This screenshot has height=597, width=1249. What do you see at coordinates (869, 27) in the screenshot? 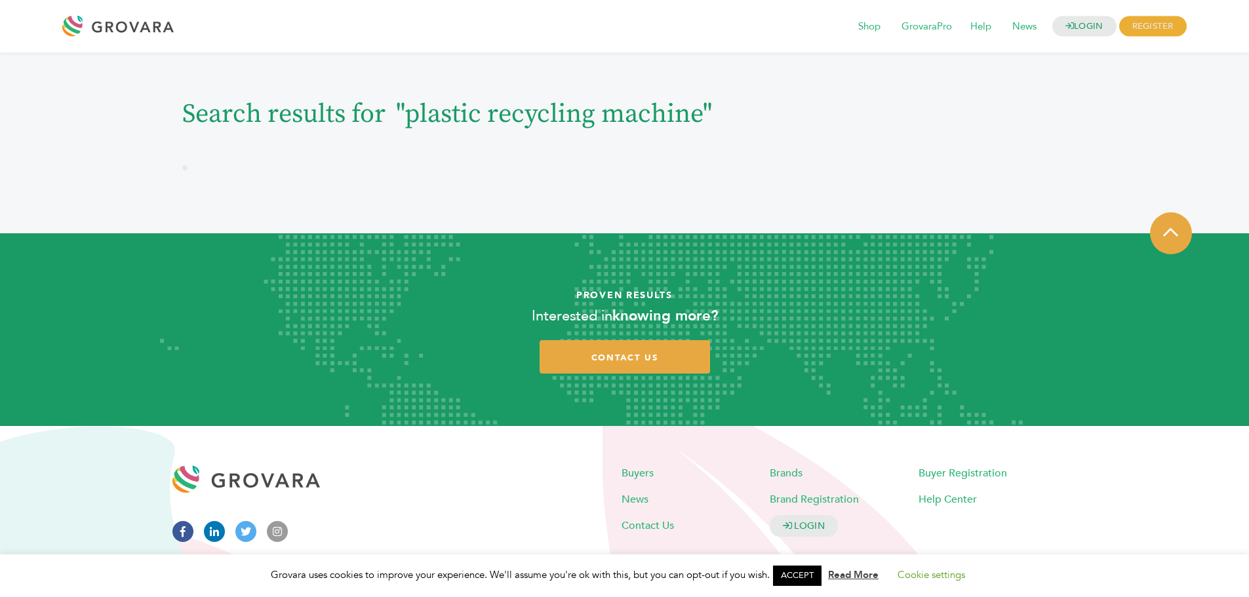
I see `span: Shop` at bounding box center [869, 27].